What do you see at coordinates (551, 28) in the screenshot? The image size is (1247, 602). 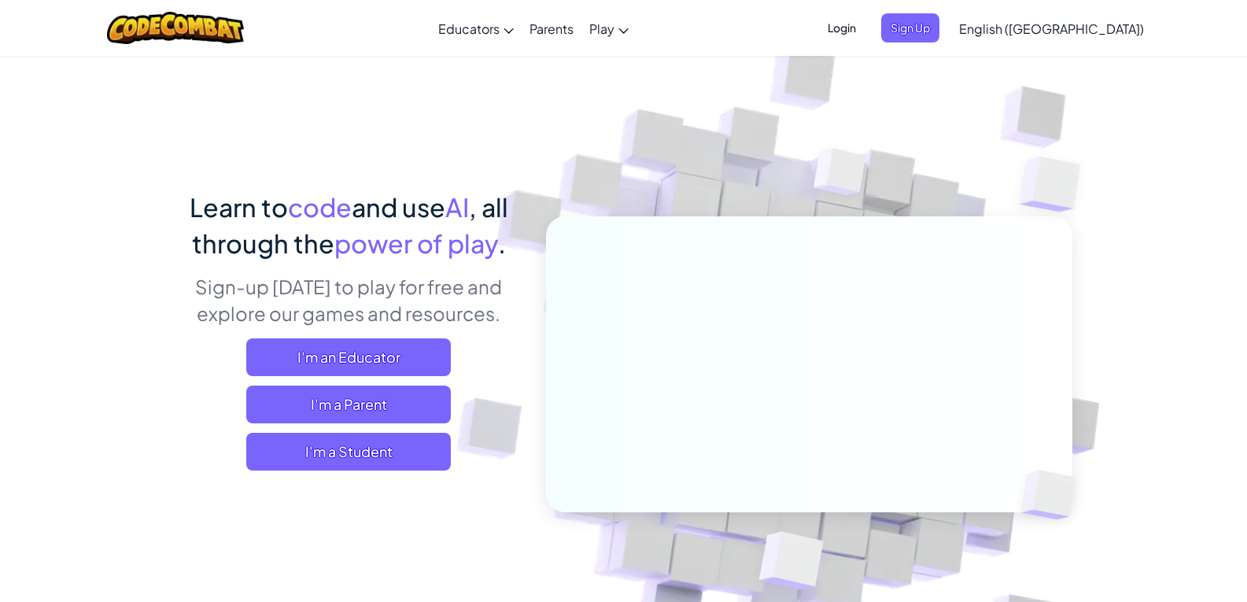 I see `a: Parents` at bounding box center [551, 28].